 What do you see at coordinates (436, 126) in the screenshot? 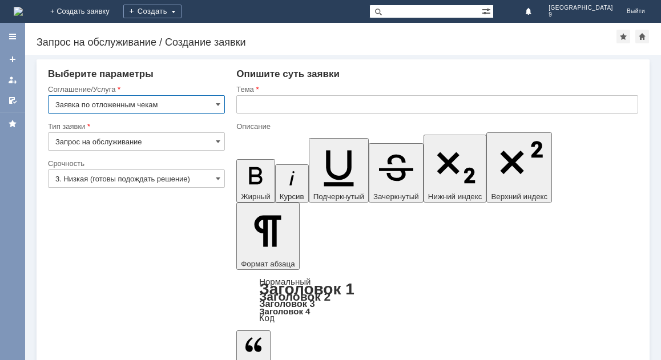
I see `div: Описание` at bounding box center [436, 126].